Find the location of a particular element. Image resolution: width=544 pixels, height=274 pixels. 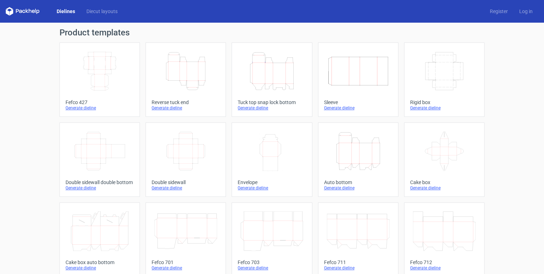

h1: Product templates is located at coordinates (272, 33).